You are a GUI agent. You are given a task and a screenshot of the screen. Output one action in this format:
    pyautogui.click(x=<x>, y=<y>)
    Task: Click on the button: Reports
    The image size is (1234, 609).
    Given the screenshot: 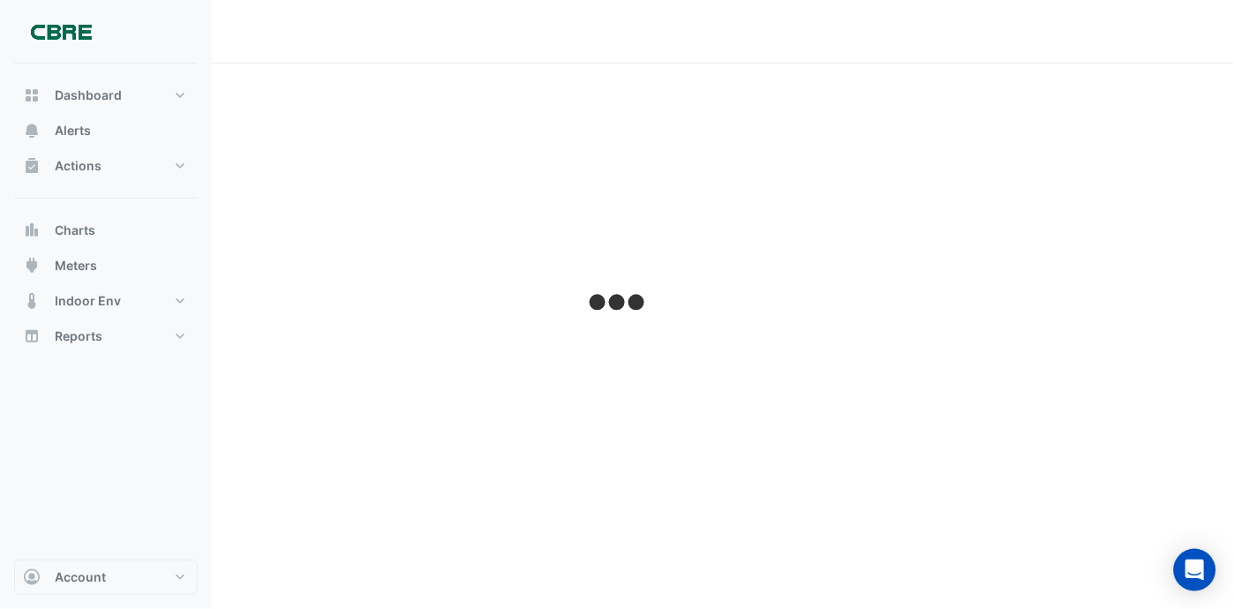 What is the action you would take?
    pyautogui.click(x=106, y=336)
    